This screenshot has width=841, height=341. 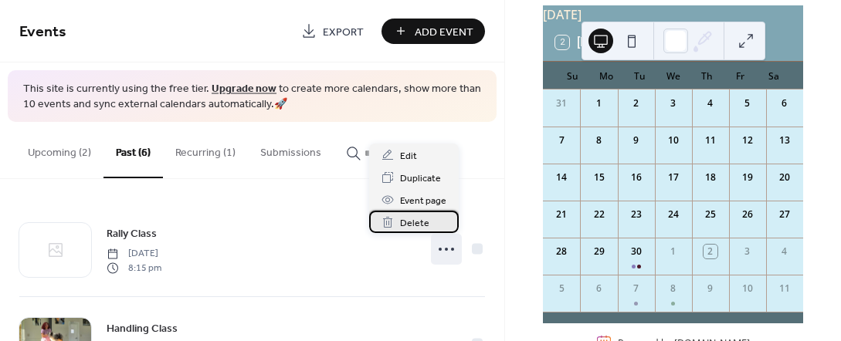 I want to click on span: Events, so click(x=42, y=32).